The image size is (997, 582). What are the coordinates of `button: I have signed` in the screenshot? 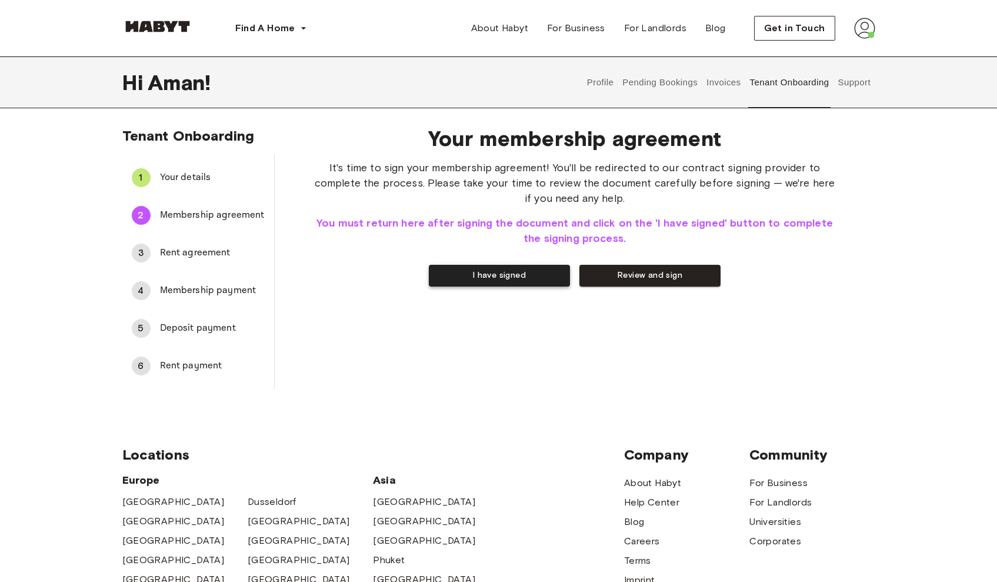 It's located at (500, 275).